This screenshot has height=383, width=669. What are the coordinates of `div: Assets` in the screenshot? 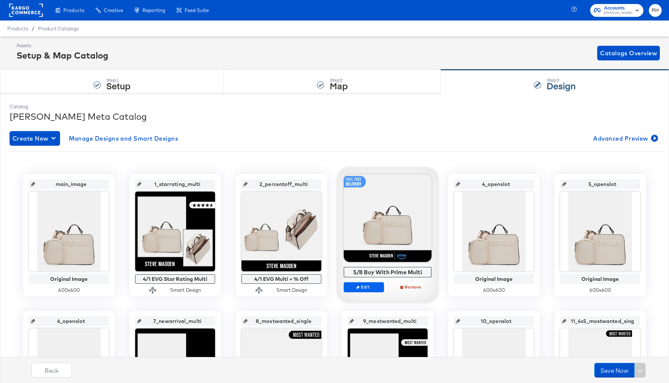 It's located at (62, 45).